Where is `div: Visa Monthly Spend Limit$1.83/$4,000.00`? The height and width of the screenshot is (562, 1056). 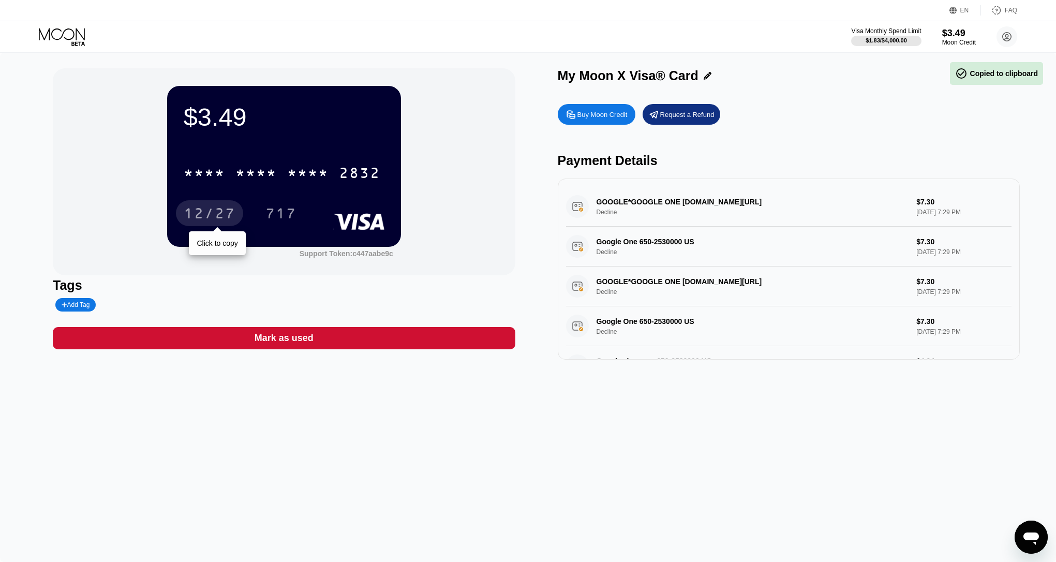 div: Visa Monthly Spend Limit$1.83/$4,000.00 is located at coordinates (886, 37).